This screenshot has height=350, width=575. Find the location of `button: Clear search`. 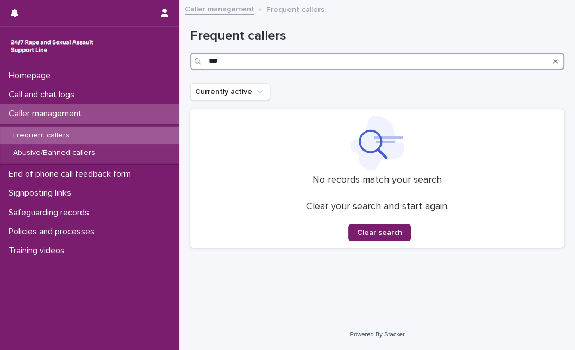

button: Clear search is located at coordinates (379, 232).